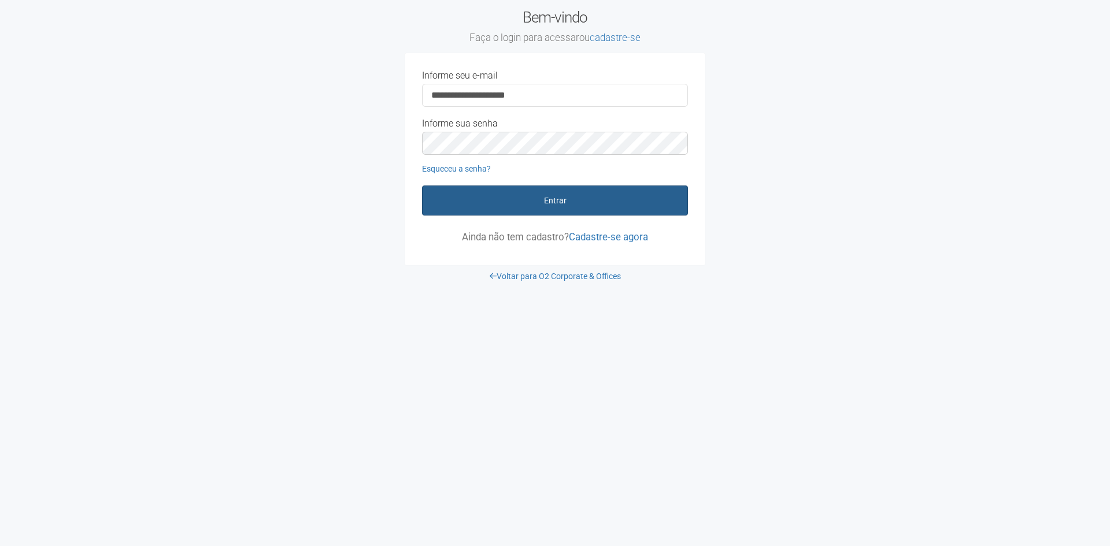 Image resolution: width=1110 pixels, height=546 pixels. Describe the element at coordinates (456, 169) in the screenshot. I see `a: Esqueceu a senha?` at that location.